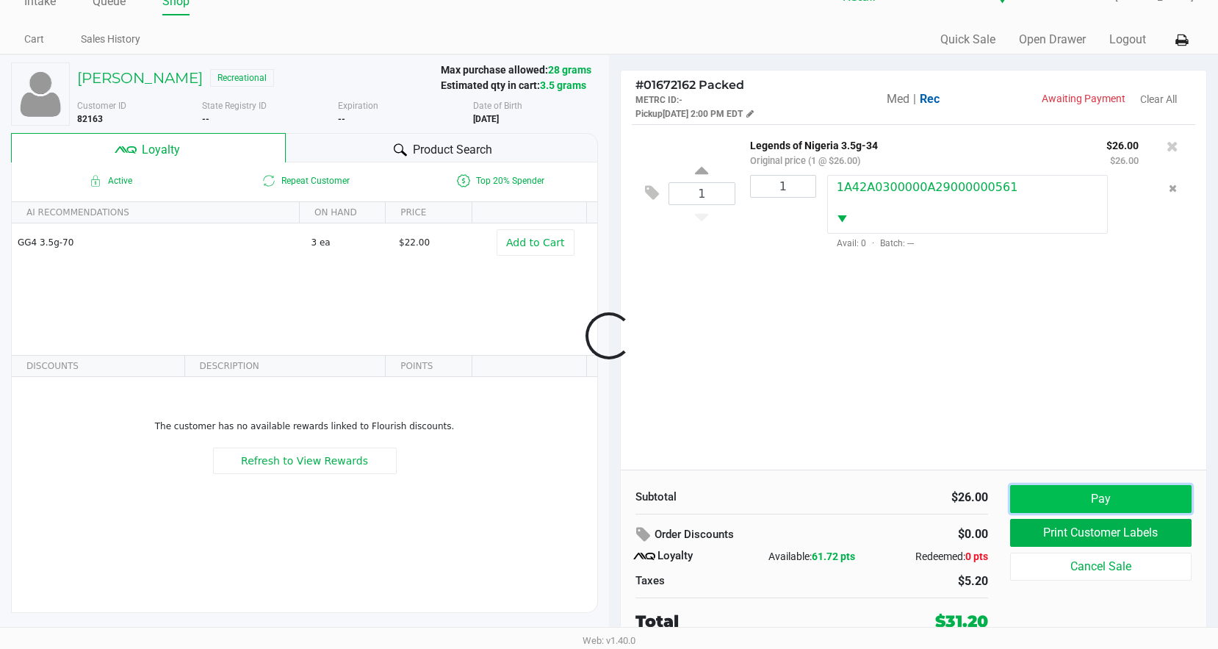 This screenshot has height=649, width=1218. I want to click on div: Available:, so click(812, 556).